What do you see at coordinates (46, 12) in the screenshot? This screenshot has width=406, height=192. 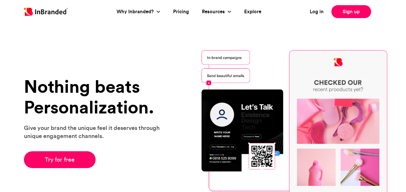 I see `img: Inbranded` at bounding box center [46, 12].